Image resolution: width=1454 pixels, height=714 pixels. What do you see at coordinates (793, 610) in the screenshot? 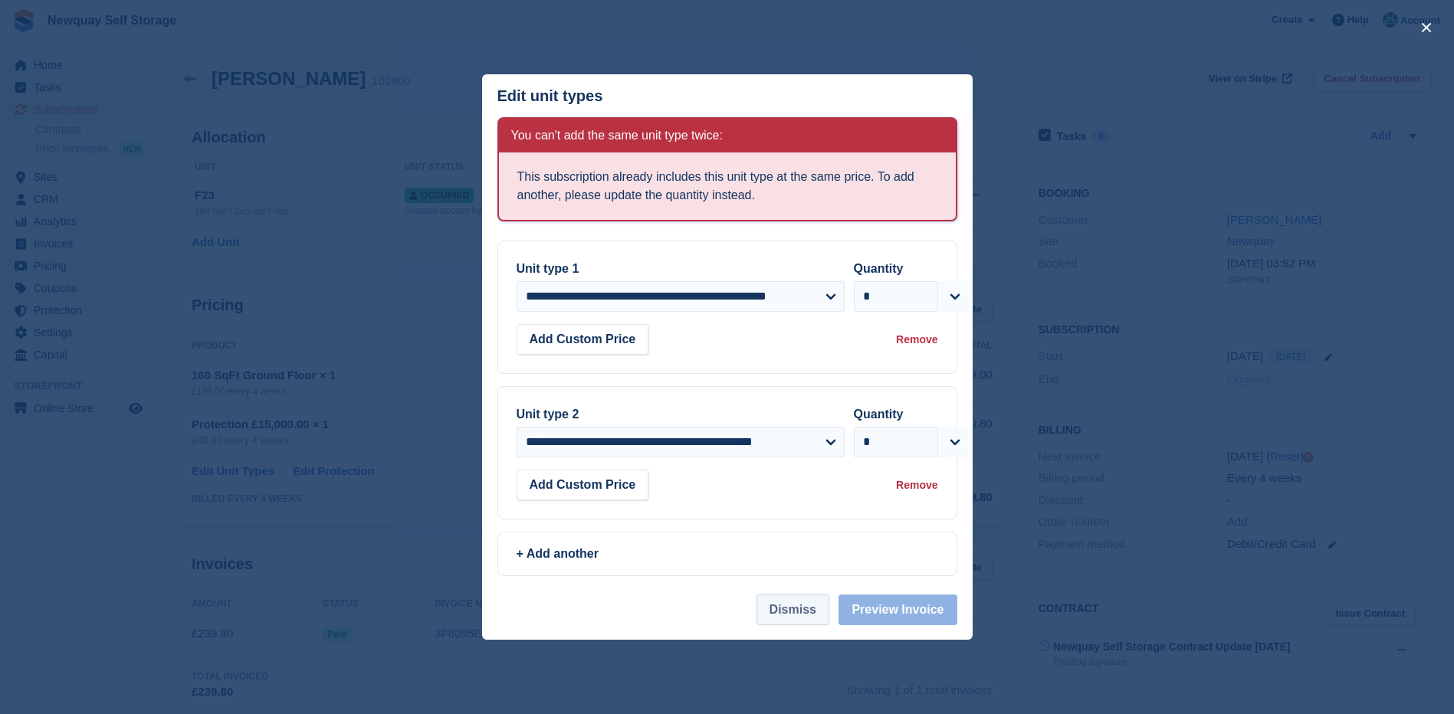
I see `button: Dismiss` at bounding box center [793, 610].